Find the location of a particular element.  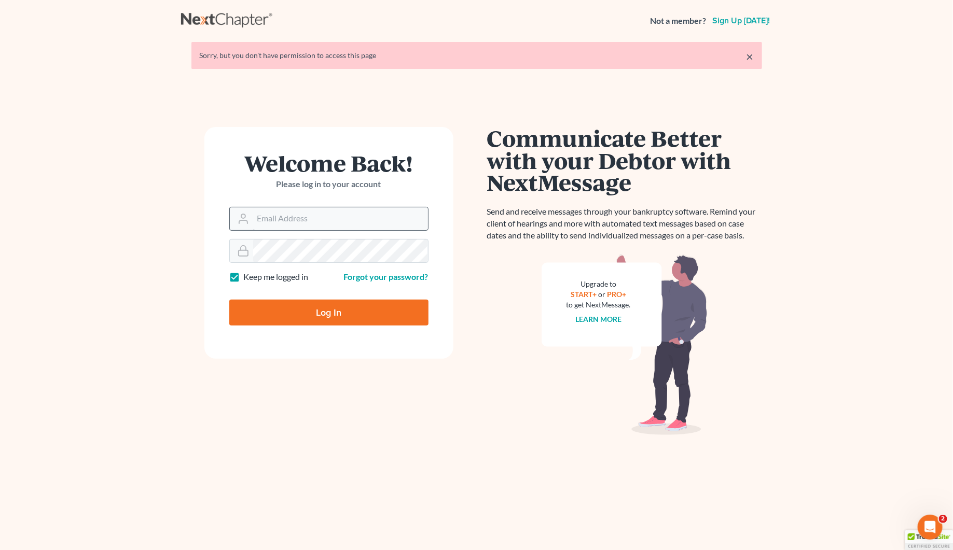

input: Log In is located at coordinates (329, 313).